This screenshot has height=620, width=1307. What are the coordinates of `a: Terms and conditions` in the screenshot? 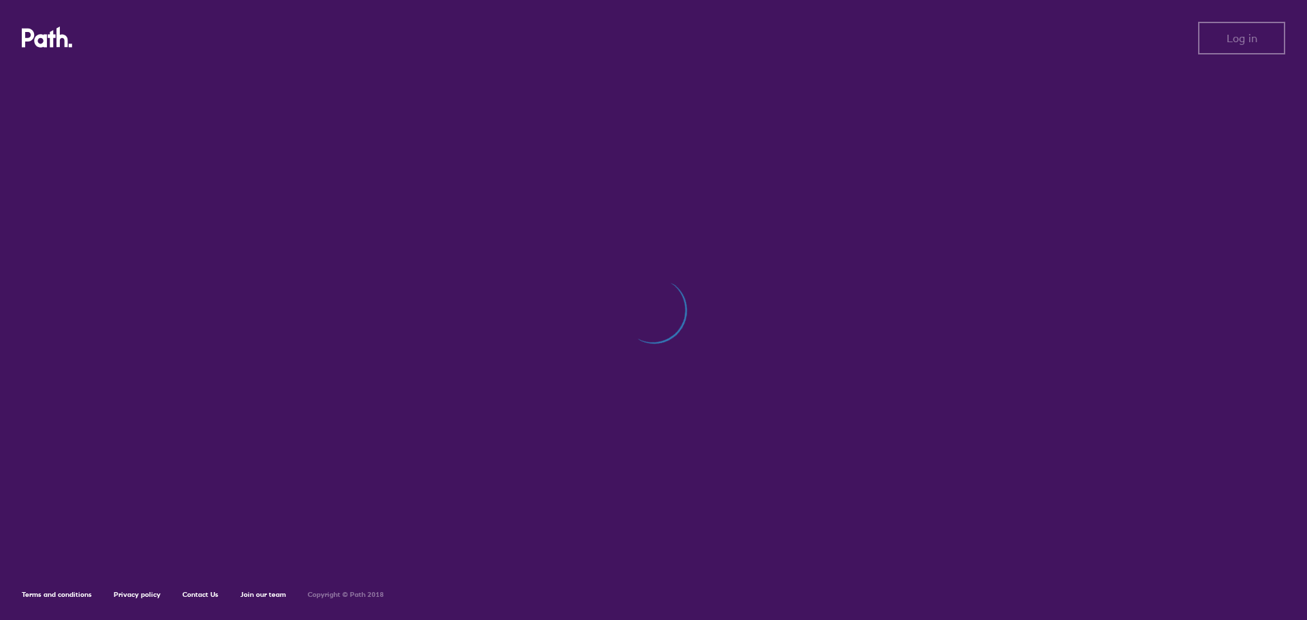 It's located at (56, 594).